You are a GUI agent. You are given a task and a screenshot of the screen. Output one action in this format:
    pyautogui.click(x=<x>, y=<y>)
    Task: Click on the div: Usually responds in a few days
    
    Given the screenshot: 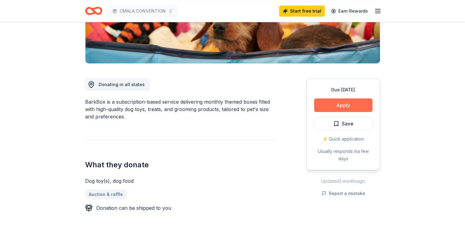 What is the action you would take?
    pyautogui.click(x=343, y=155)
    